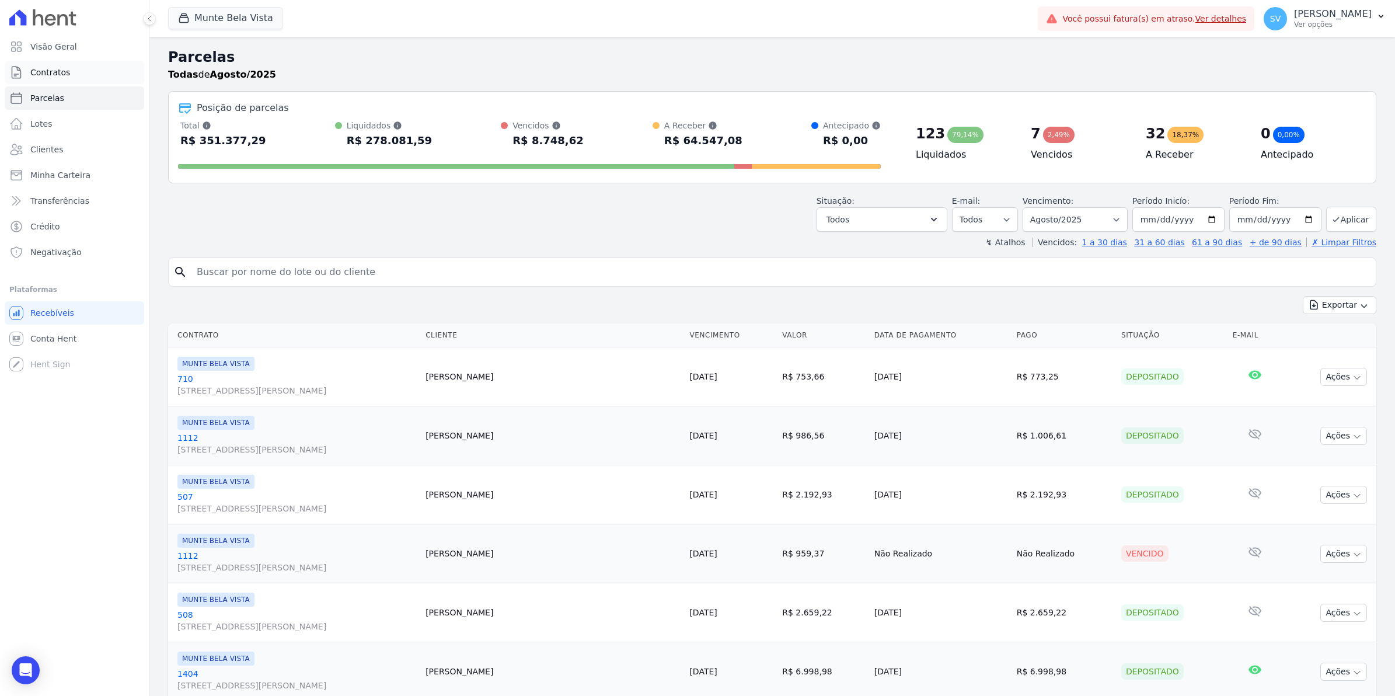 Image resolution: width=1395 pixels, height=696 pixels. What do you see at coordinates (1194, 155) in the screenshot?
I see `h4: A Receber` at bounding box center [1194, 155].